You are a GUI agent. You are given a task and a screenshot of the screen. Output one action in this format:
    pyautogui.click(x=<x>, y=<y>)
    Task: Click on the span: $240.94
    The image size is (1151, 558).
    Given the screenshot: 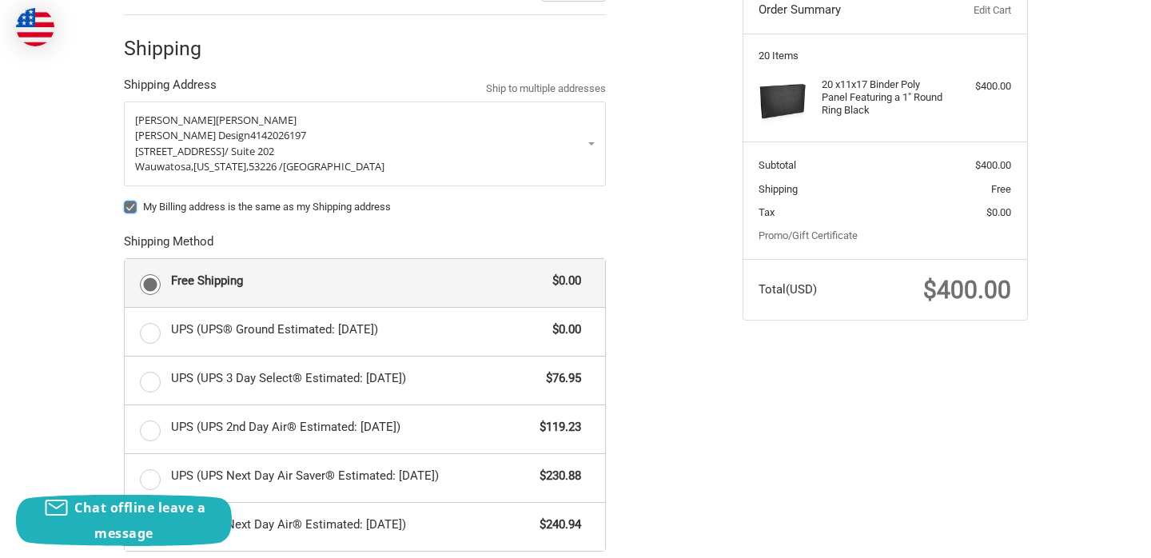 What is the action you would take?
    pyautogui.click(x=557, y=524)
    